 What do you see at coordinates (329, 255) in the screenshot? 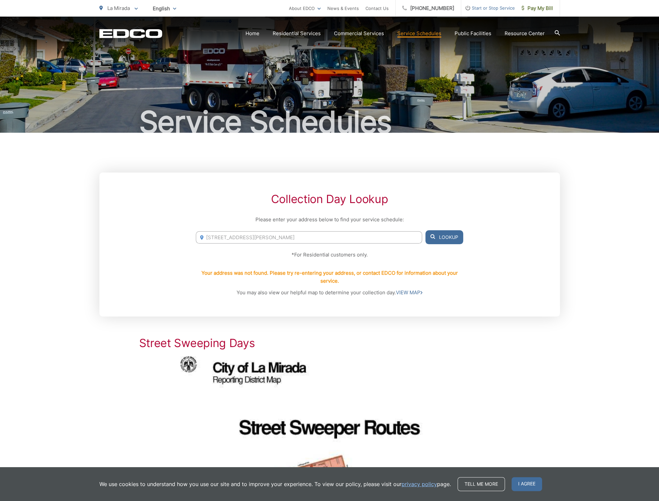
I see `p: *For Residential customers only.` at bounding box center [329, 255].